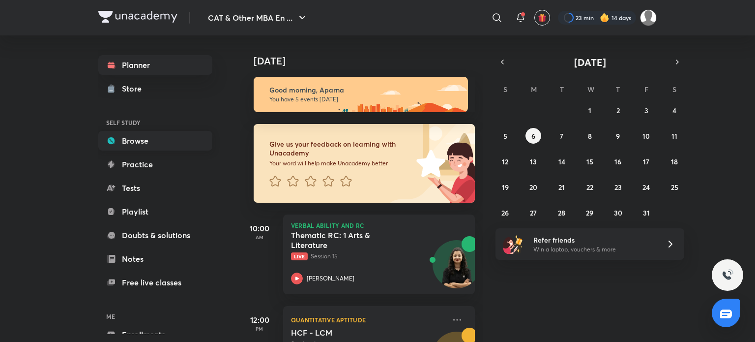 This screenshot has height=342, width=755. What do you see at coordinates (505, 136) in the screenshot?
I see `button: October 5, 2025` at bounding box center [505, 136].